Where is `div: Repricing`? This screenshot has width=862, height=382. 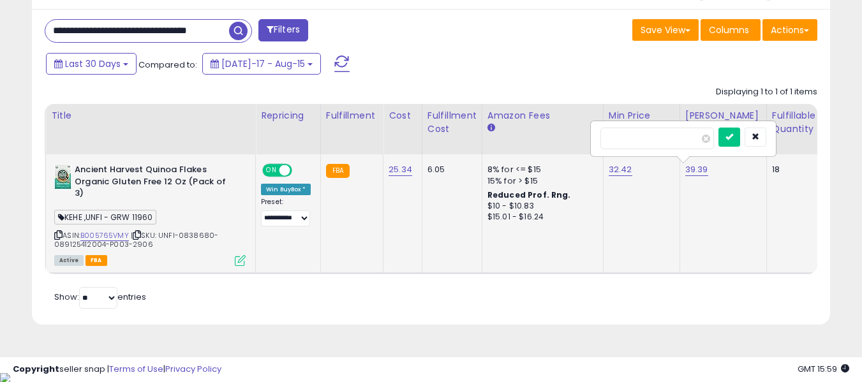
div: Repricing is located at coordinates (288, 116).